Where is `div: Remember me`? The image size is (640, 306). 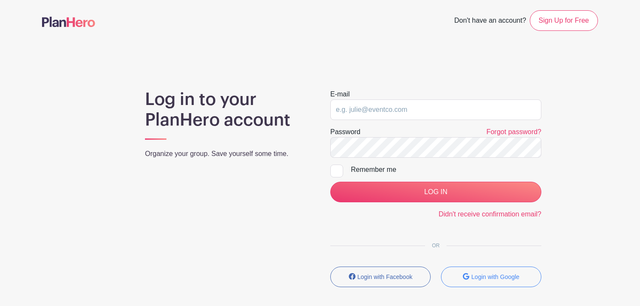
div: Remember me is located at coordinates (446, 170).